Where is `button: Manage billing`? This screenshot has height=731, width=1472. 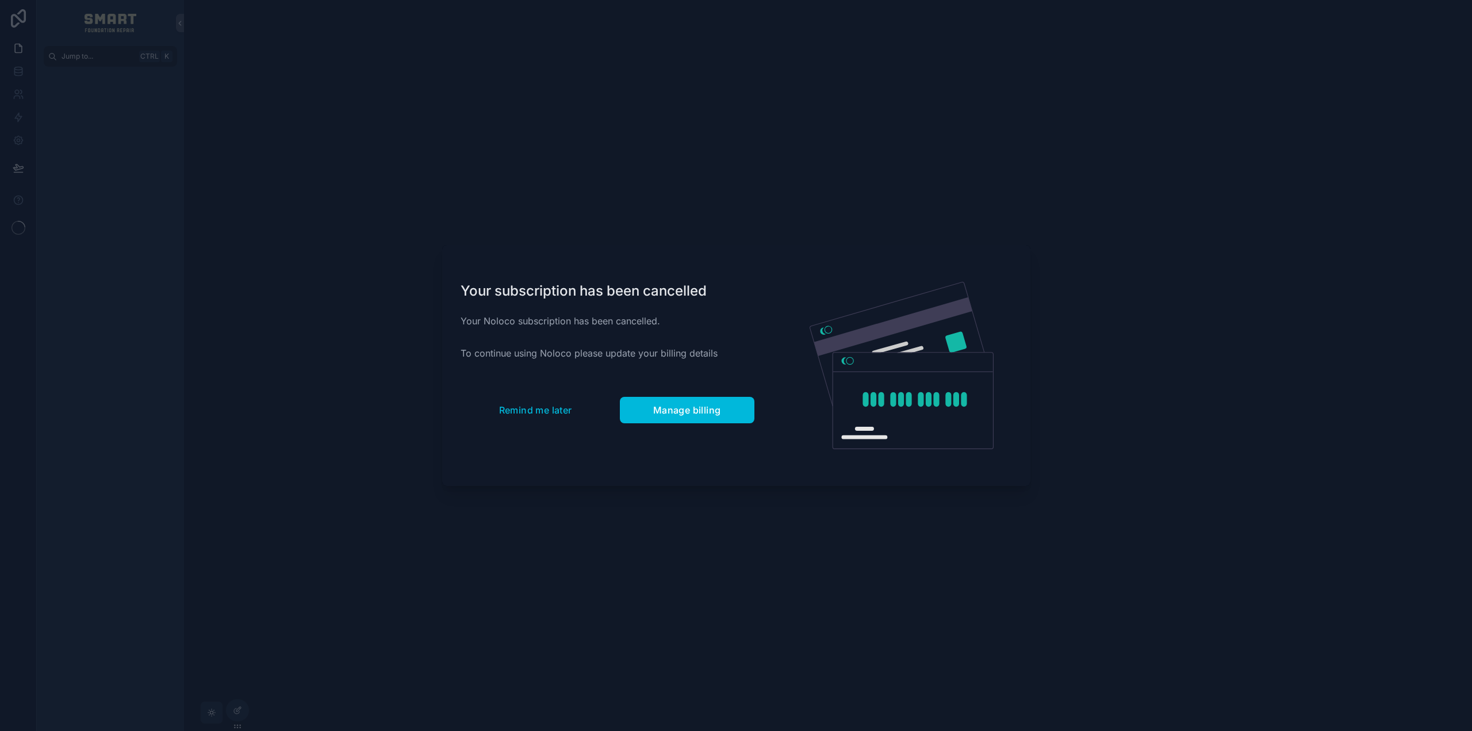
button: Manage billing is located at coordinates (687, 410).